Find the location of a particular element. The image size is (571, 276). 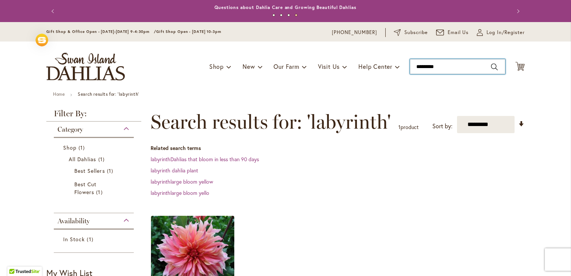

button: Previous is located at coordinates (54, 11).